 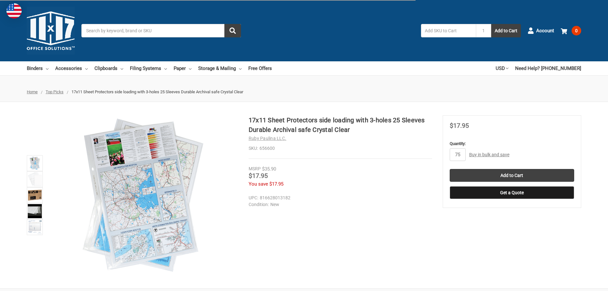 I want to click on a: Free Offers, so click(x=260, y=68).